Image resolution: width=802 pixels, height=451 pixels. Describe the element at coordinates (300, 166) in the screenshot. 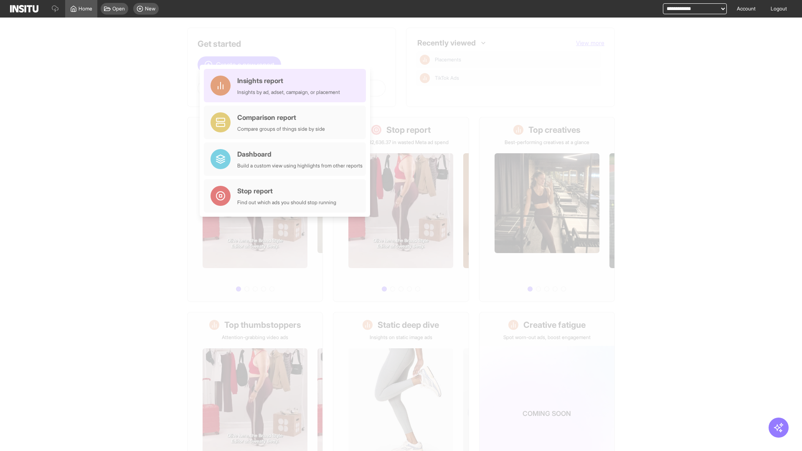

I see `div: Build a custom view using highlights from other reports` at that location.